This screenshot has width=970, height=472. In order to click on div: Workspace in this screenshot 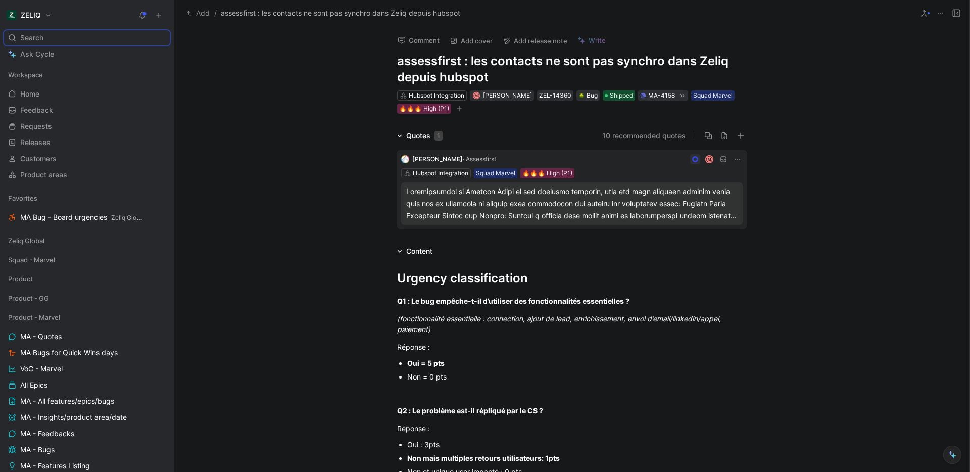, I will do `click(87, 75)`.